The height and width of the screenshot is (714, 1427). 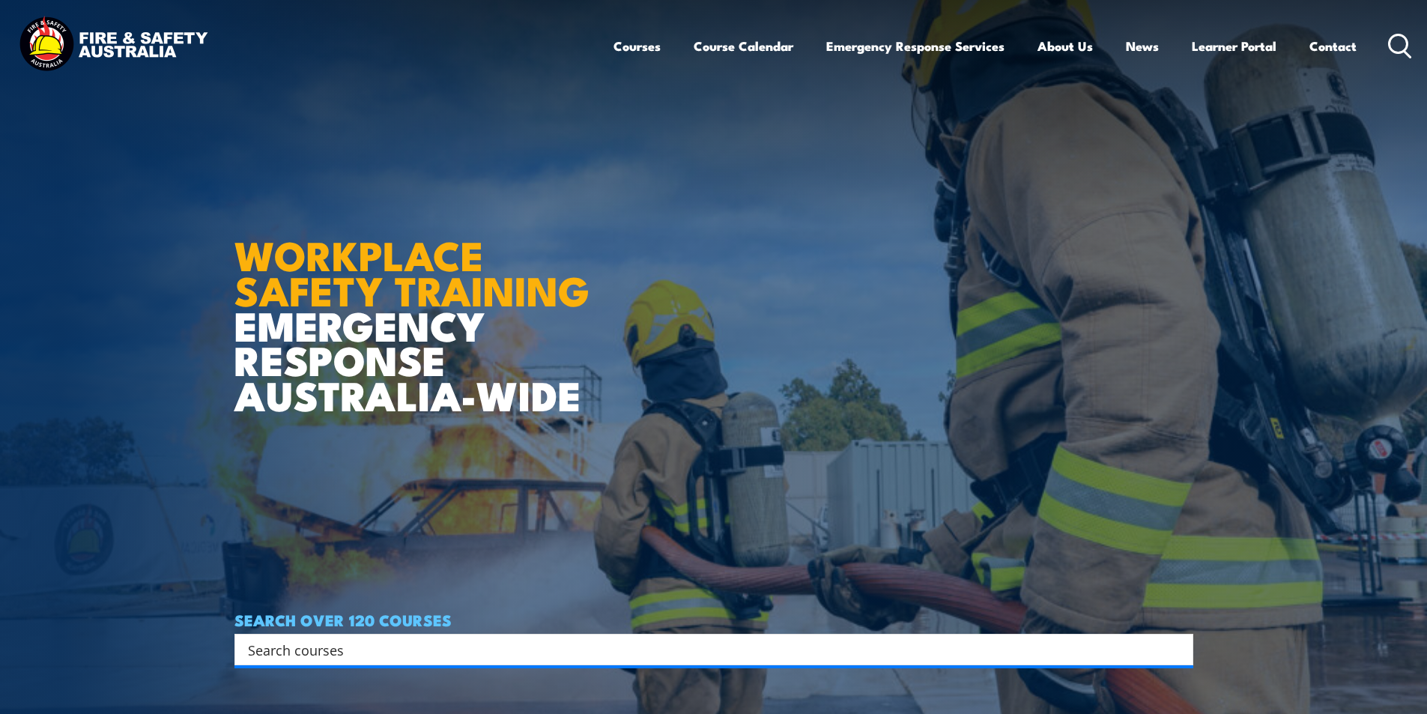 I want to click on form: Search form, so click(x=707, y=649).